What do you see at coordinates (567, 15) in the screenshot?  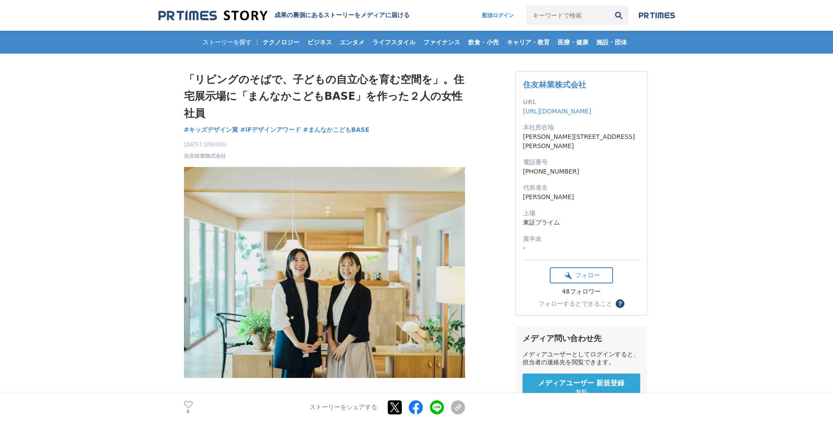 I see `input: キーワードで検索` at bounding box center [567, 15].